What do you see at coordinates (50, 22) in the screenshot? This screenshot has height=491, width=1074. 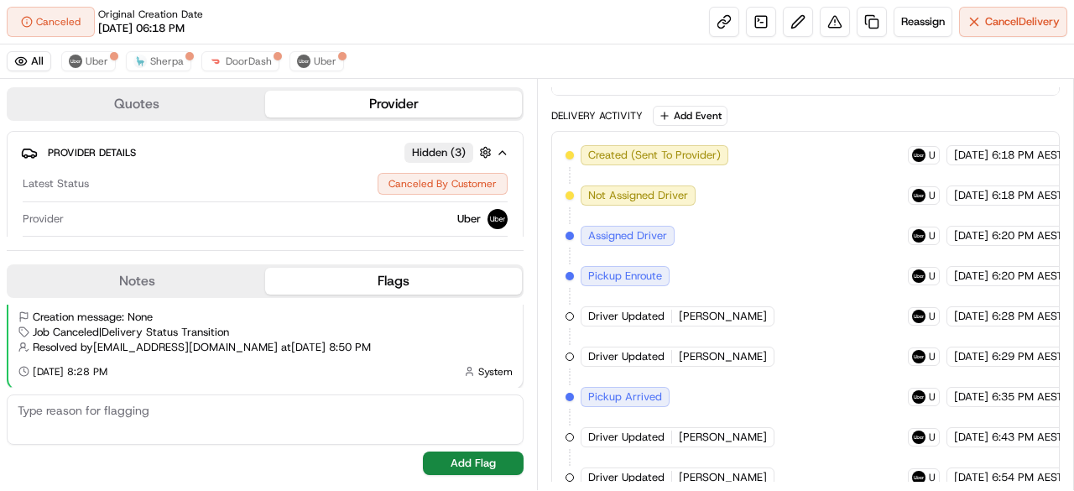 I see `div: Canceled` at bounding box center [50, 22].